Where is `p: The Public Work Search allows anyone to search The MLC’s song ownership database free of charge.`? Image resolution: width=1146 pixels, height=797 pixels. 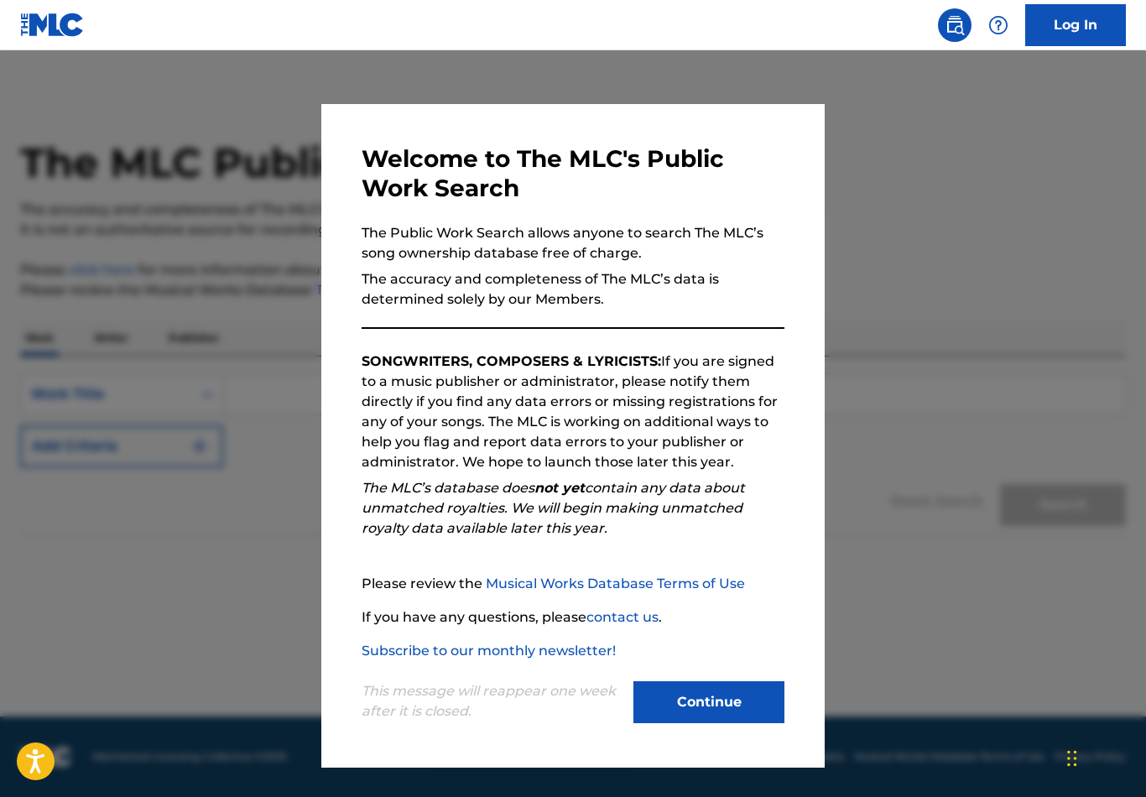 p: The Public Work Search allows anyone to search The MLC’s song ownership database free of charge. is located at coordinates (573, 243).